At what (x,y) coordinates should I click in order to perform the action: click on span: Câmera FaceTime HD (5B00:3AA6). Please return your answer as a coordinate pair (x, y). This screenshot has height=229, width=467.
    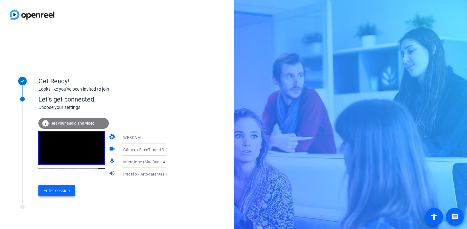
    Looking at the image, I should click on (156, 149).